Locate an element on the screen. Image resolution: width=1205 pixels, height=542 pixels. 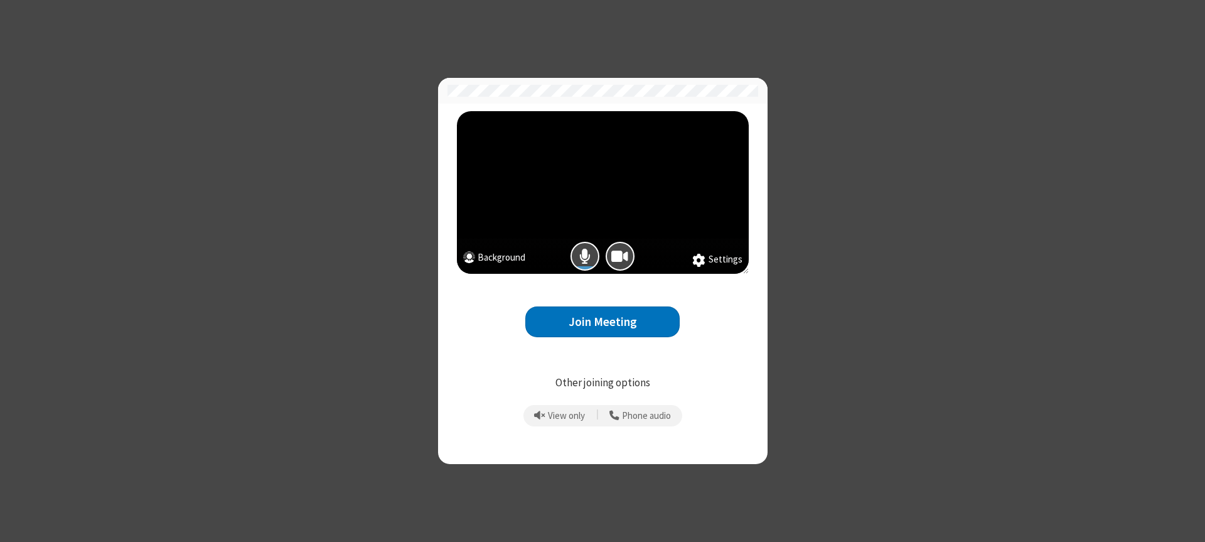
button: Camera is on is located at coordinates (620, 256).